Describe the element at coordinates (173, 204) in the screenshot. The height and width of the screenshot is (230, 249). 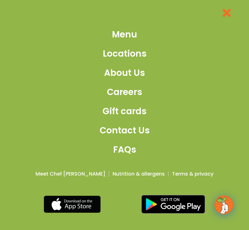
I see `img: google_play` at that location.